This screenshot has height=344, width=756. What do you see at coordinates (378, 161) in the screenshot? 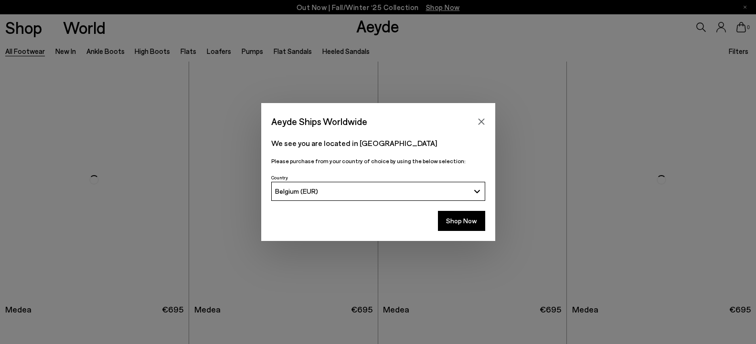
I see `p: Please purchase from your country of choice by using the below selection:` at bounding box center [378, 161].